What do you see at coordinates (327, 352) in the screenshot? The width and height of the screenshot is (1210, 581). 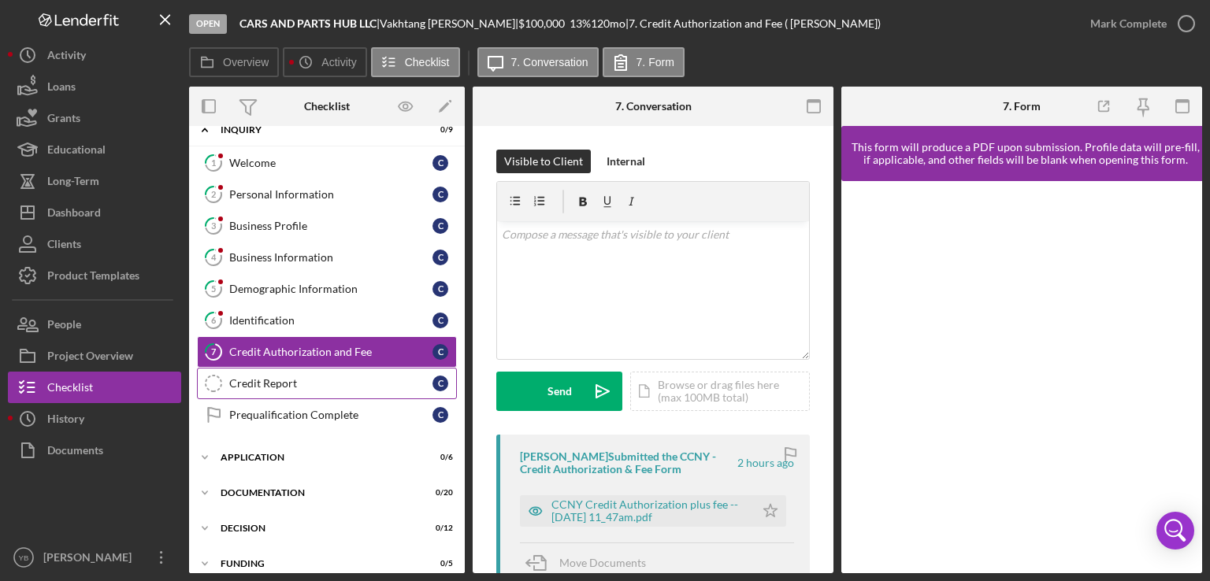 I see `a: 7Credit Authorization and Fee C` at bounding box center [327, 352].